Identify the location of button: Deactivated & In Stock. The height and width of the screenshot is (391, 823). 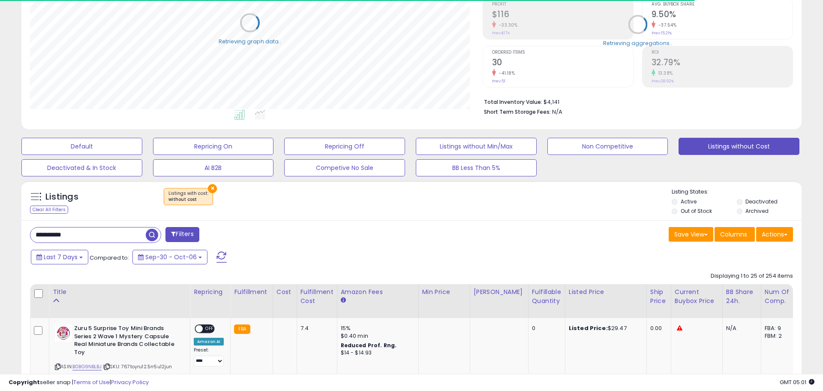
(82, 168).